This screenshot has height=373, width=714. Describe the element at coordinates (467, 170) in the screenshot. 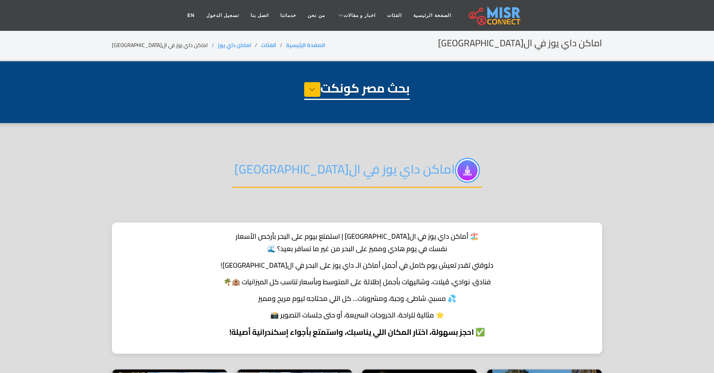

I see `img: ZYdNikxKCXaJb8C8X8Vj.png` at that location.